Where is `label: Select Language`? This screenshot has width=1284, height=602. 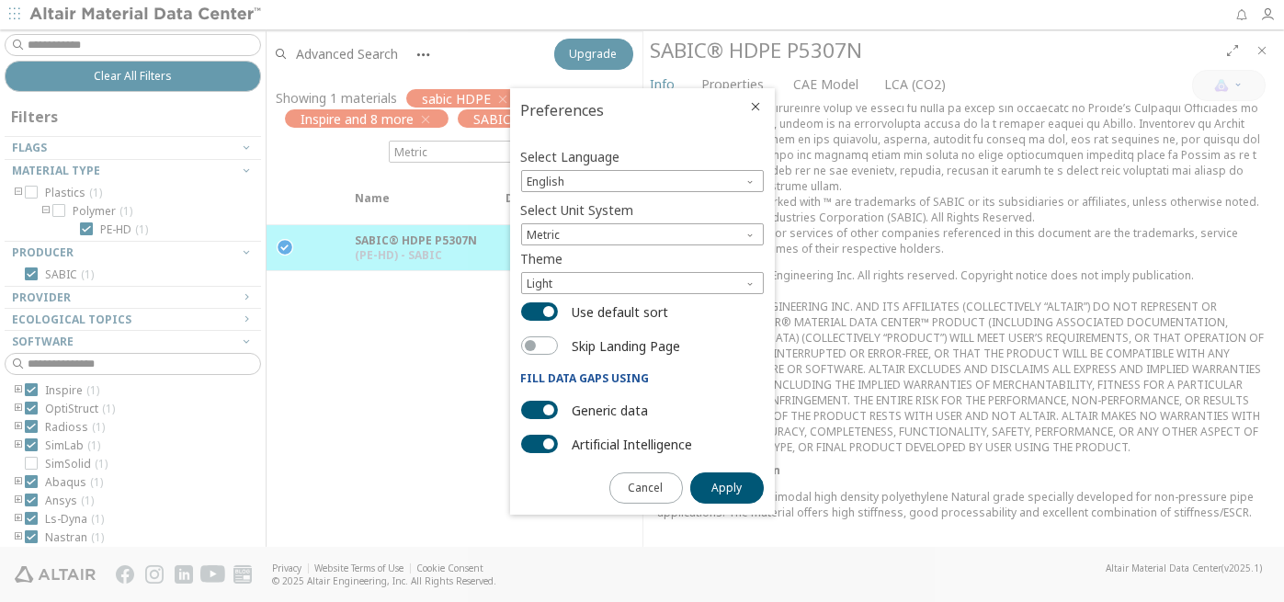 label: Select Language is located at coordinates (571, 156).